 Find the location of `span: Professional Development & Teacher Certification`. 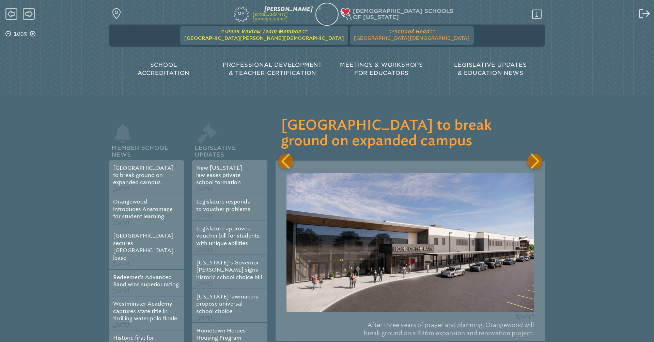

span: Professional Development & Teacher Certification is located at coordinates (273, 69).